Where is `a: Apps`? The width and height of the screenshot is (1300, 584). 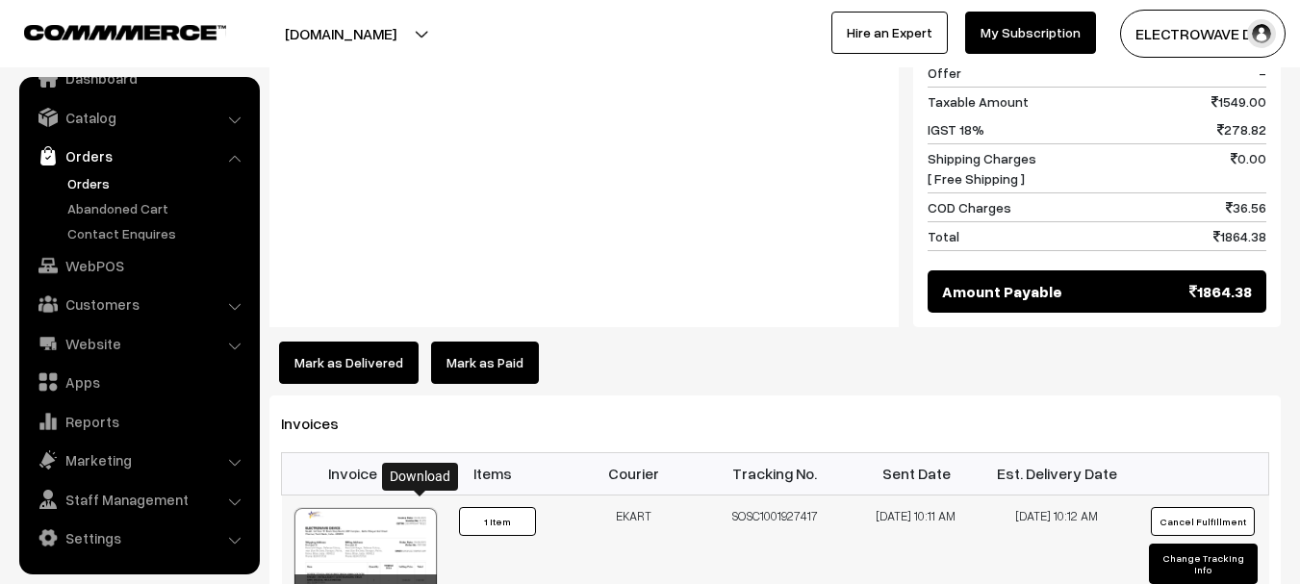
a: Apps is located at coordinates (139, 382).